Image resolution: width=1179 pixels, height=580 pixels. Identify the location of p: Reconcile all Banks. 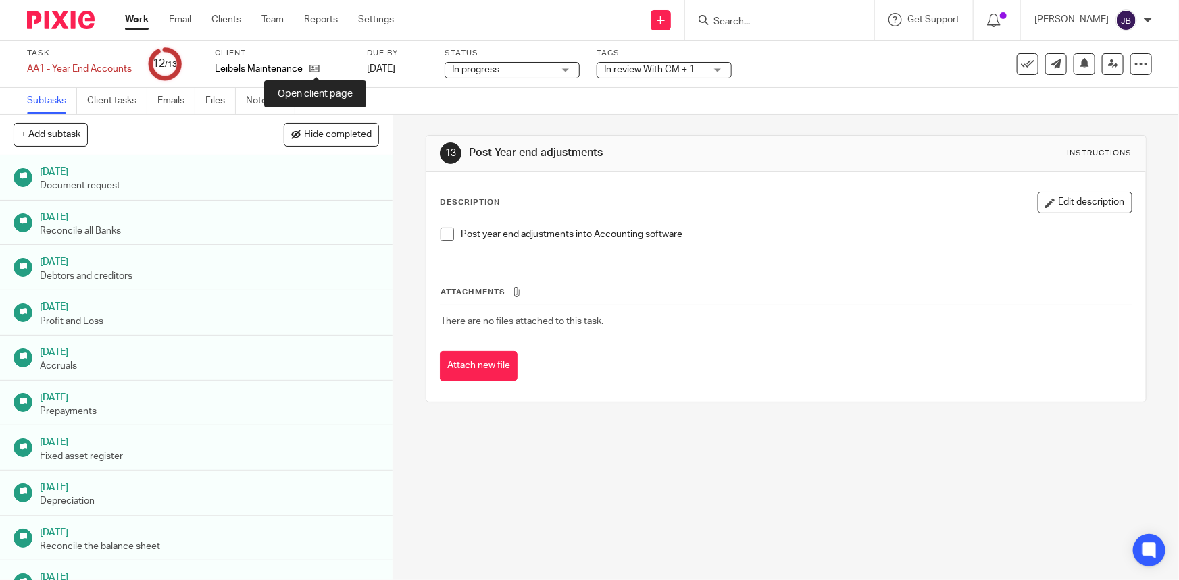
(209, 231).